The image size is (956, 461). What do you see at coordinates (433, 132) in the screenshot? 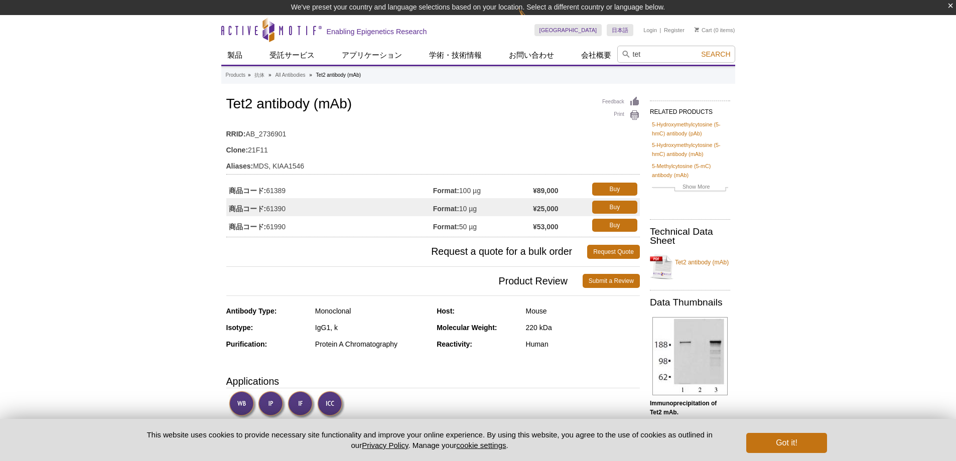
I see `td: AB_2736901` at bounding box center [433, 132].